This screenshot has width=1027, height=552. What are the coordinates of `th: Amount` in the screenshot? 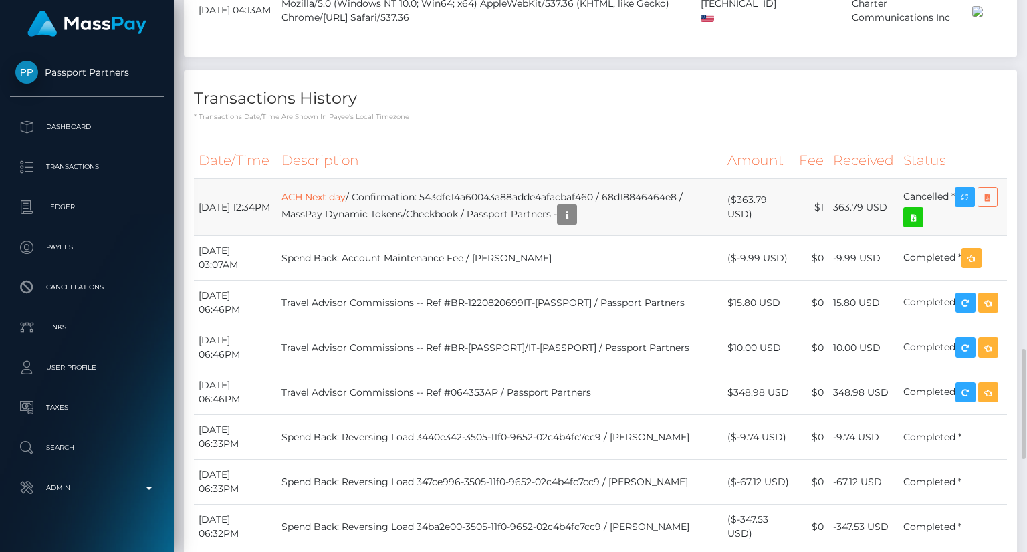 It's located at (758, 160).